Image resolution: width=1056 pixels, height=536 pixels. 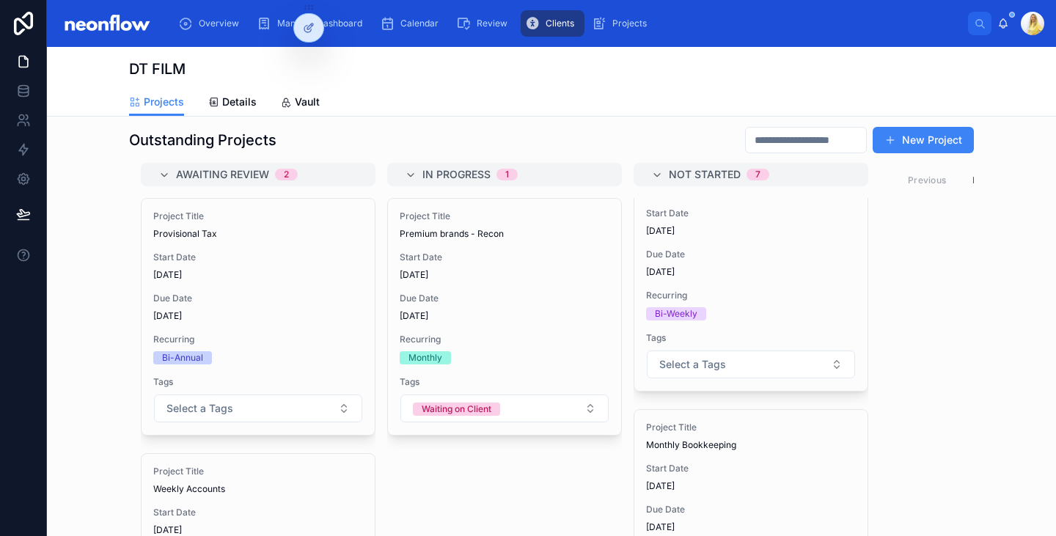 What do you see at coordinates (157, 69) in the screenshot?
I see `h1: DT FILM` at bounding box center [157, 69].